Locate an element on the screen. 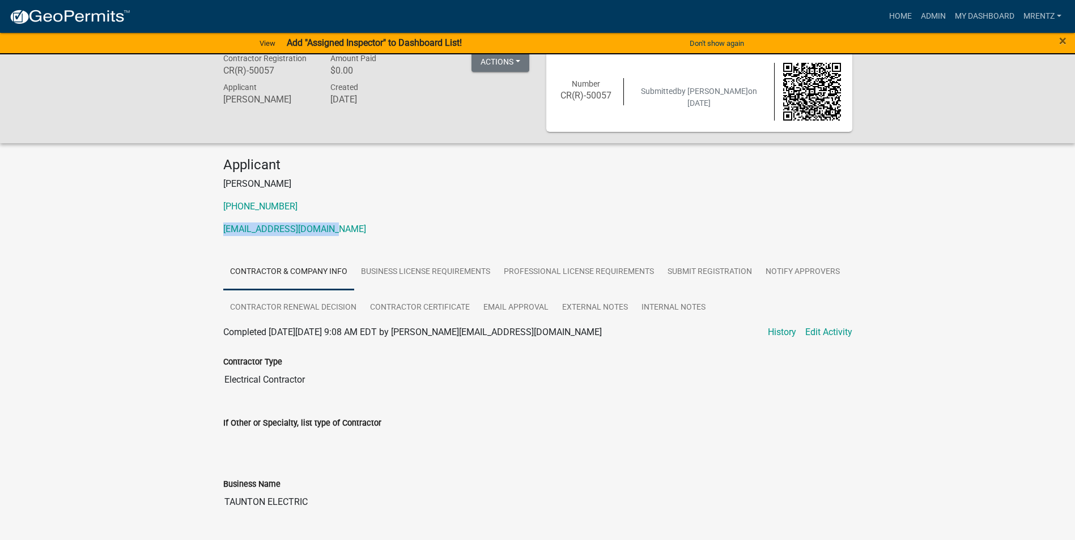 The image size is (1075, 540). label: If Other or Specialty, list type of Contractor is located at coordinates (302, 424).